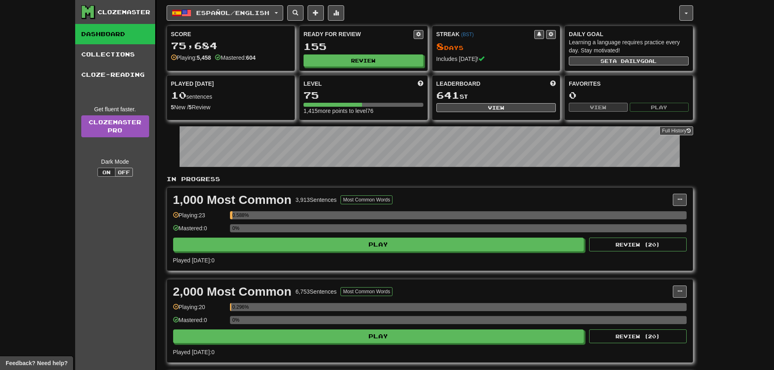 The width and height of the screenshot is (774, 370). Describe the element at coordinates (115, 126) in the screenshot. I see `a: ClozemasterPro` at that location.